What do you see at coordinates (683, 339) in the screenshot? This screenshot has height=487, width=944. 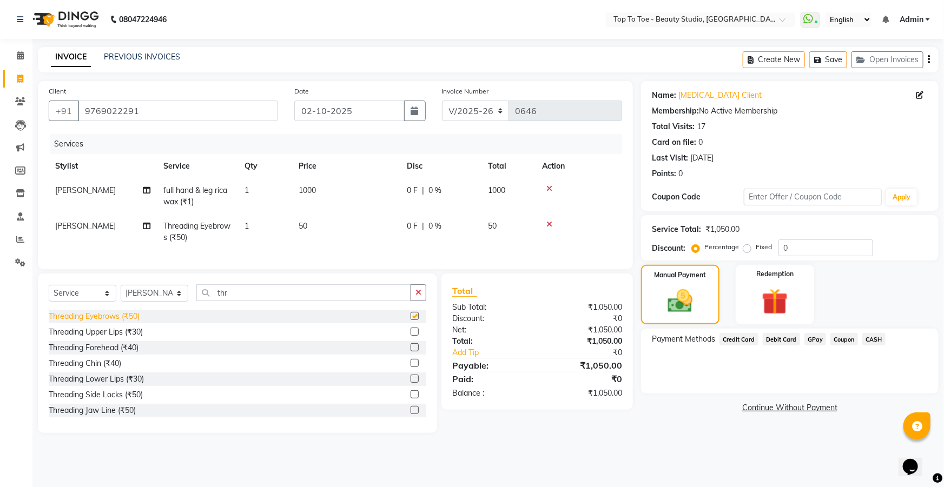 I see `span: Payment Methods` at bounding box center [683, 339].